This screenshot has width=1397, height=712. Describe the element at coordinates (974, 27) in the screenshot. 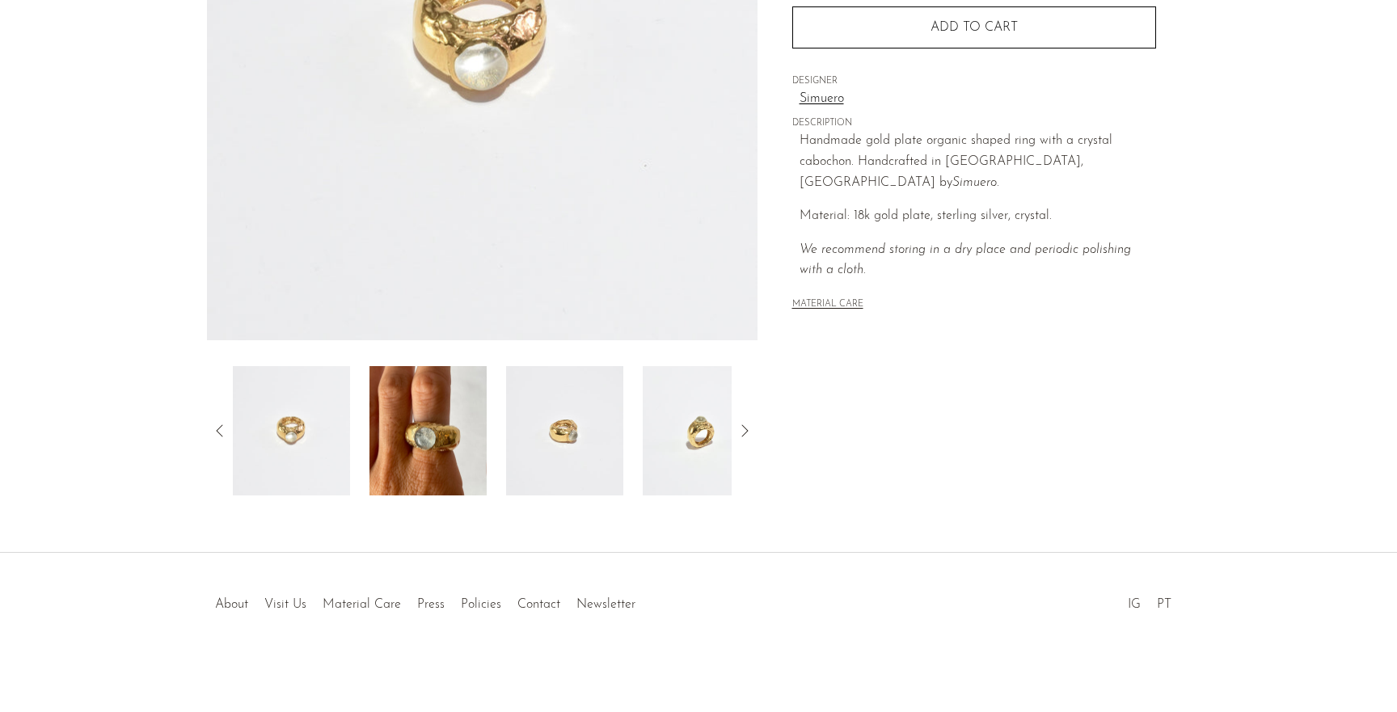

I see `button: Add to cart` at that location.